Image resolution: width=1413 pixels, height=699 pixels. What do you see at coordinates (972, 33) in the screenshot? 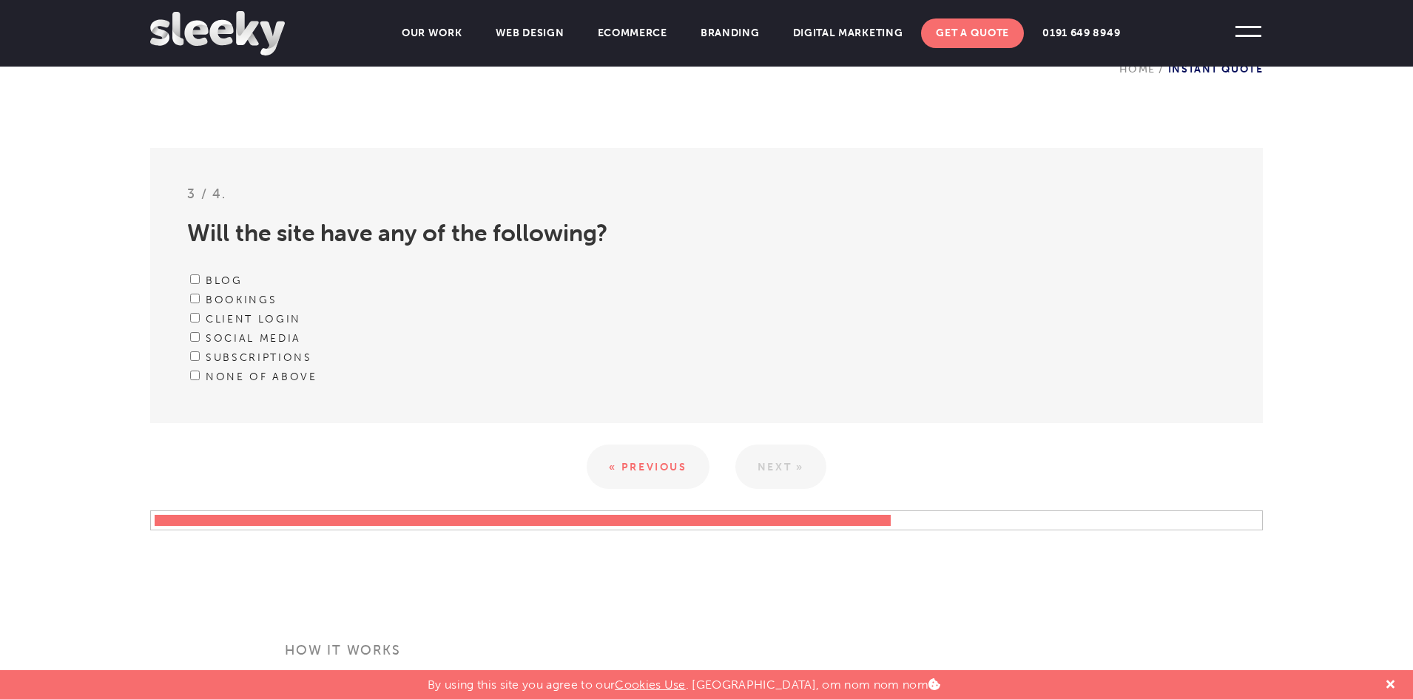
I see `a: Get A Quote` at bounding box center [972, 33].